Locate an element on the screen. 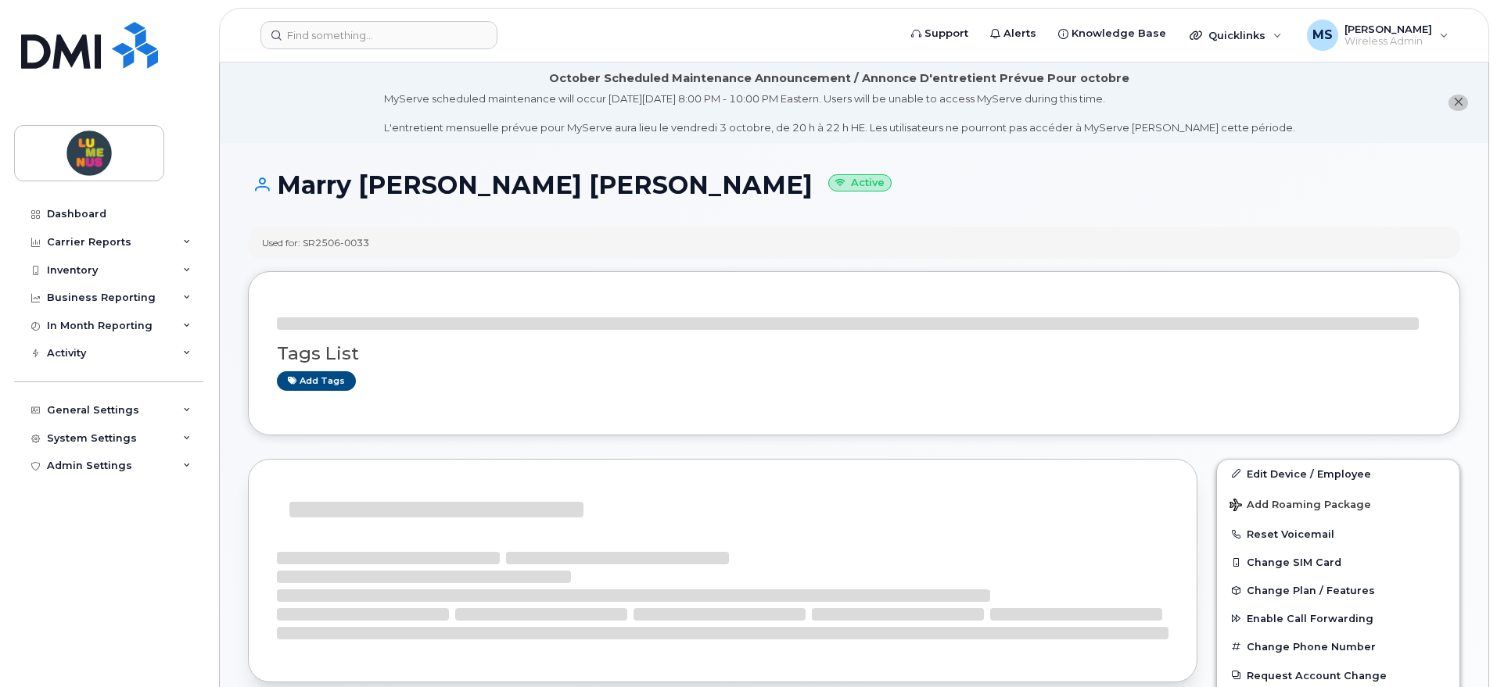 The image size is (1497, 687). a: Edit Device / Employee is located at coordinates (1338, 474).